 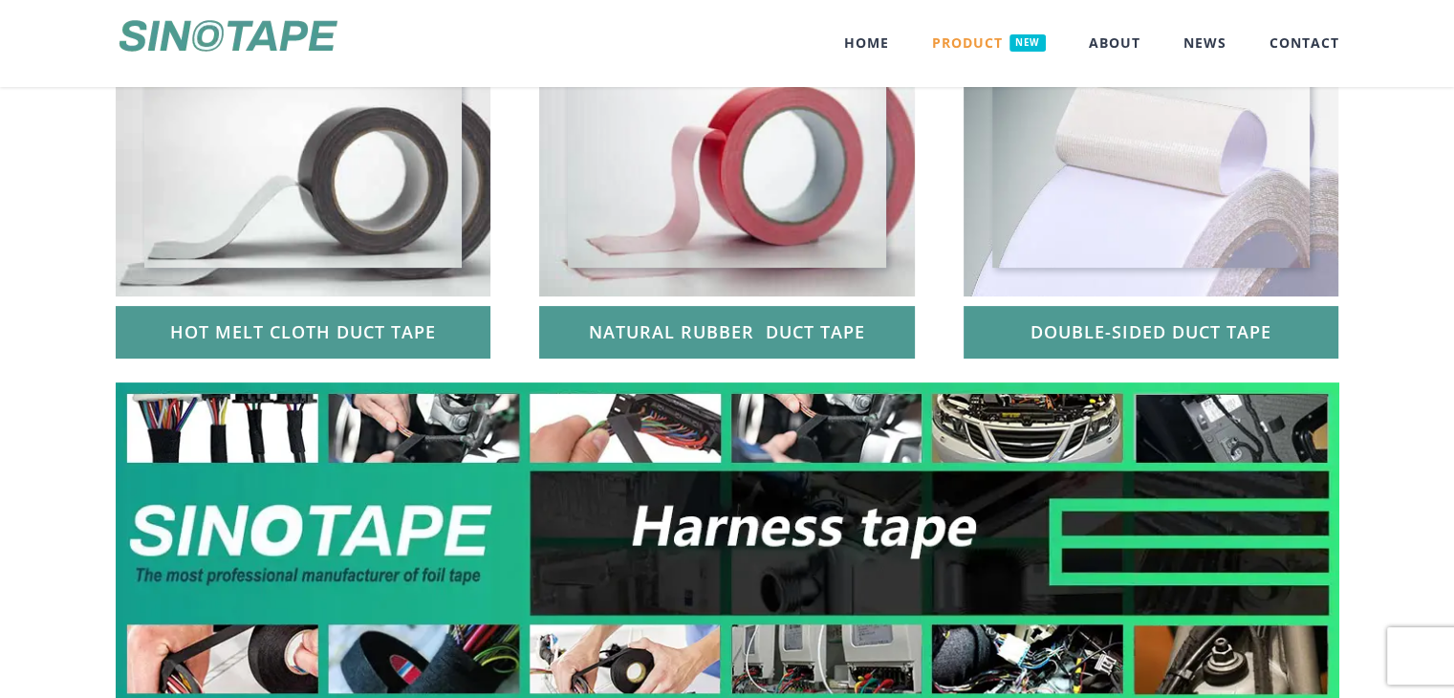 What do you see at coordinates (1304, 43) in the screenshot?
I see `span: CONTACT` at bounding box center [1304, 43].